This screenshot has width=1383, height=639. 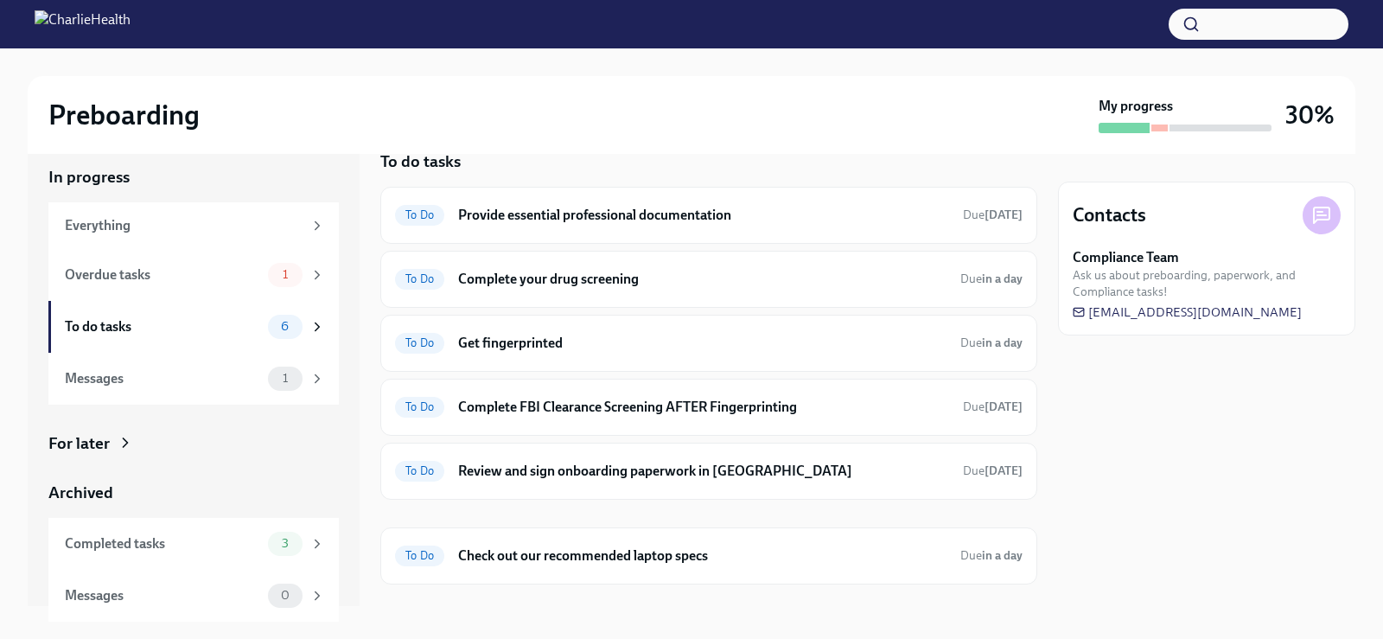 I want to click on div: In progress, so click(x=194, y=177).